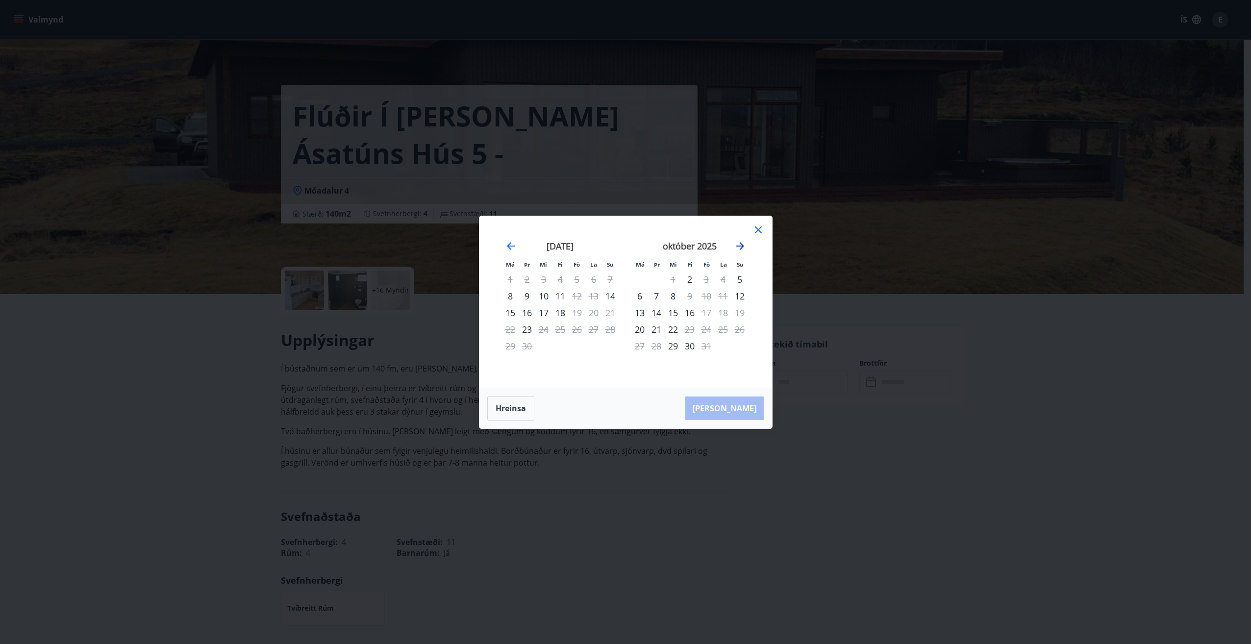 The image size is (1251, 644). I want to click on td: Choose þriðjudagur, 9. september 2025 as your check-in date. It’s available., so click(527, 296).